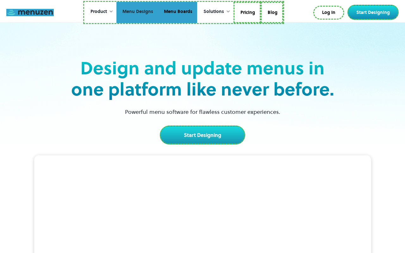 Image resolution: width=405 pixels, height=253 pixels. What do you see at coordinates (247, 13) in the screenshot?
I see `a: Pricing` at bounding box center [247, 13].